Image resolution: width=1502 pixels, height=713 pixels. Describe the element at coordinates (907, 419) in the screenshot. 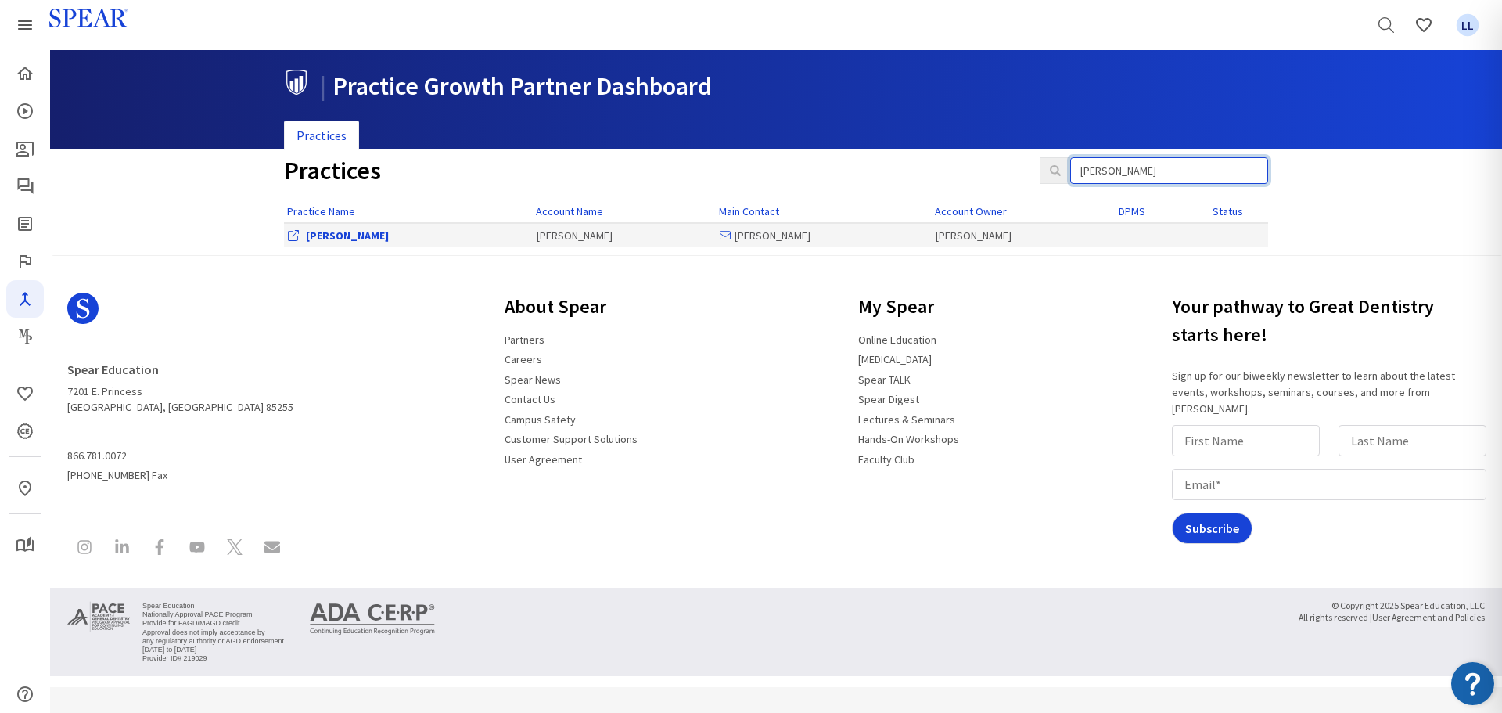

I see `a: Lectures & Seminars` at that location.